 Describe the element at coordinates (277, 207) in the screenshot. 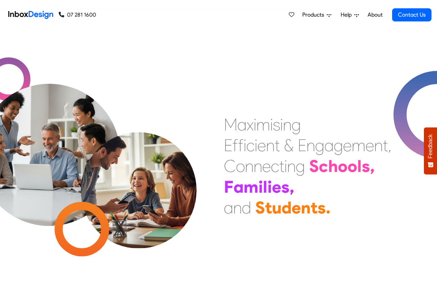

I see `div: u` at that location.